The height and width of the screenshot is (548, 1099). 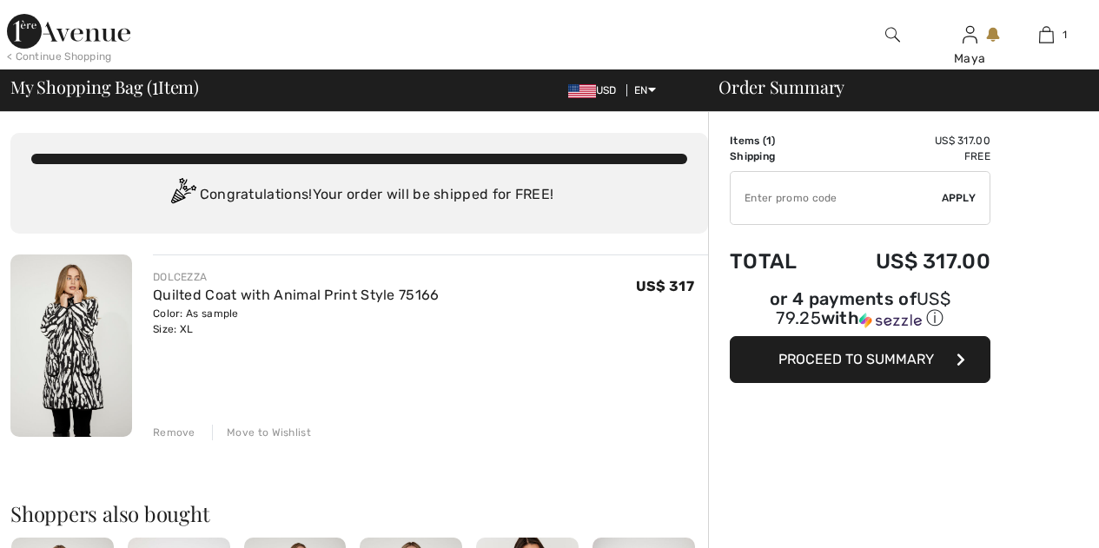 I want to click on a: Sign In, so click(x=970, y=34).